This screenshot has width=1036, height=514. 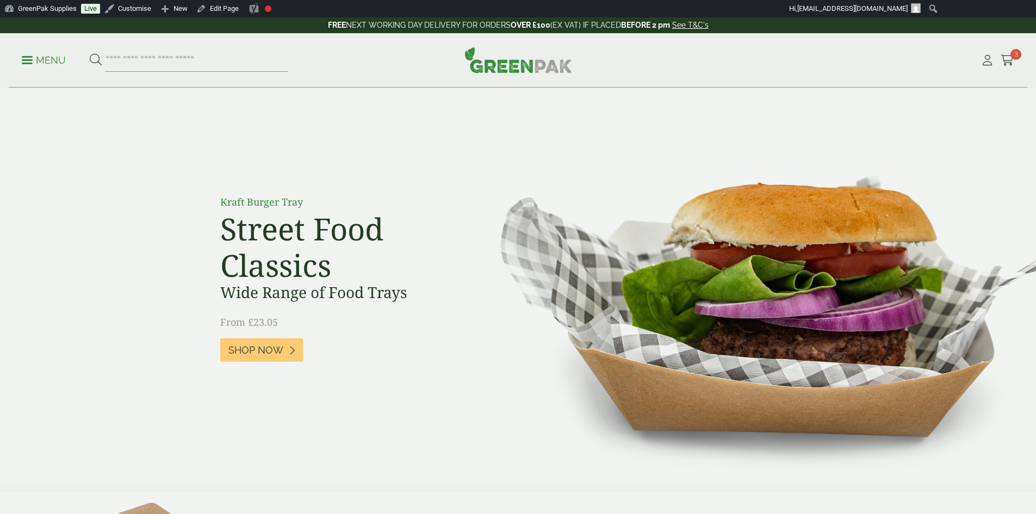 I want to click on a: Shop Now, so click(x=262, y=350).